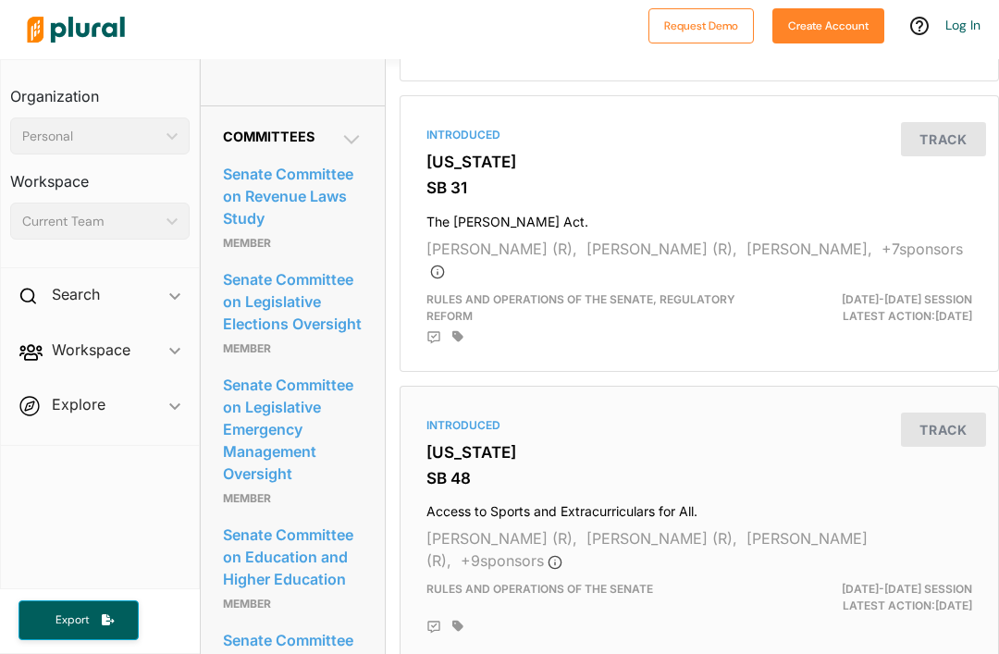 The width and height of the screenshot is (999, 654). Describe the element at coordinates (76, 294) in the screenshot. I see `h2: Search` at that location.